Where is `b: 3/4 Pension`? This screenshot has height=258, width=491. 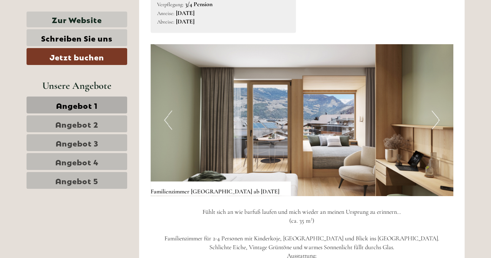
b: 3/4 Pension is located at coordinates (198, 4).